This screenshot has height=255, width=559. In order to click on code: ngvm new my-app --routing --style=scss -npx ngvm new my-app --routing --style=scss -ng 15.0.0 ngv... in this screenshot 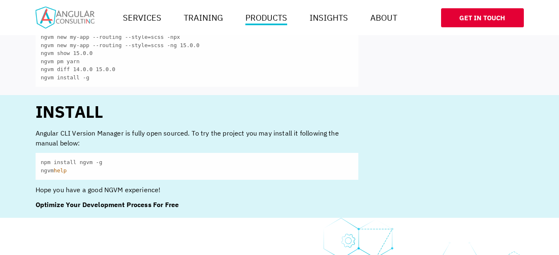, I will do `click(197, 57)`.